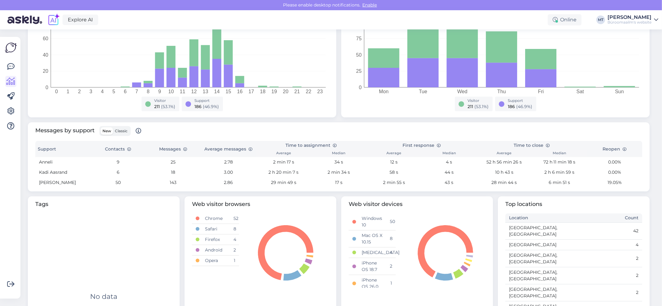 This screenshot has width=662, height=306. I want to click on tspan: 15, so click(229, 91).